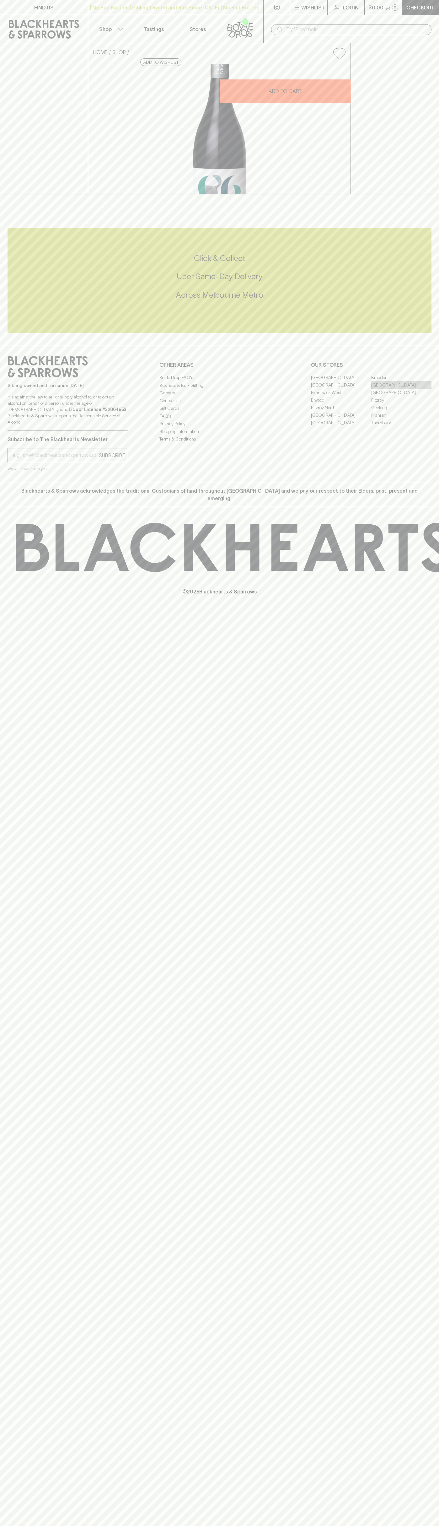  I want to click on p: FIND US, so click(44, 8).